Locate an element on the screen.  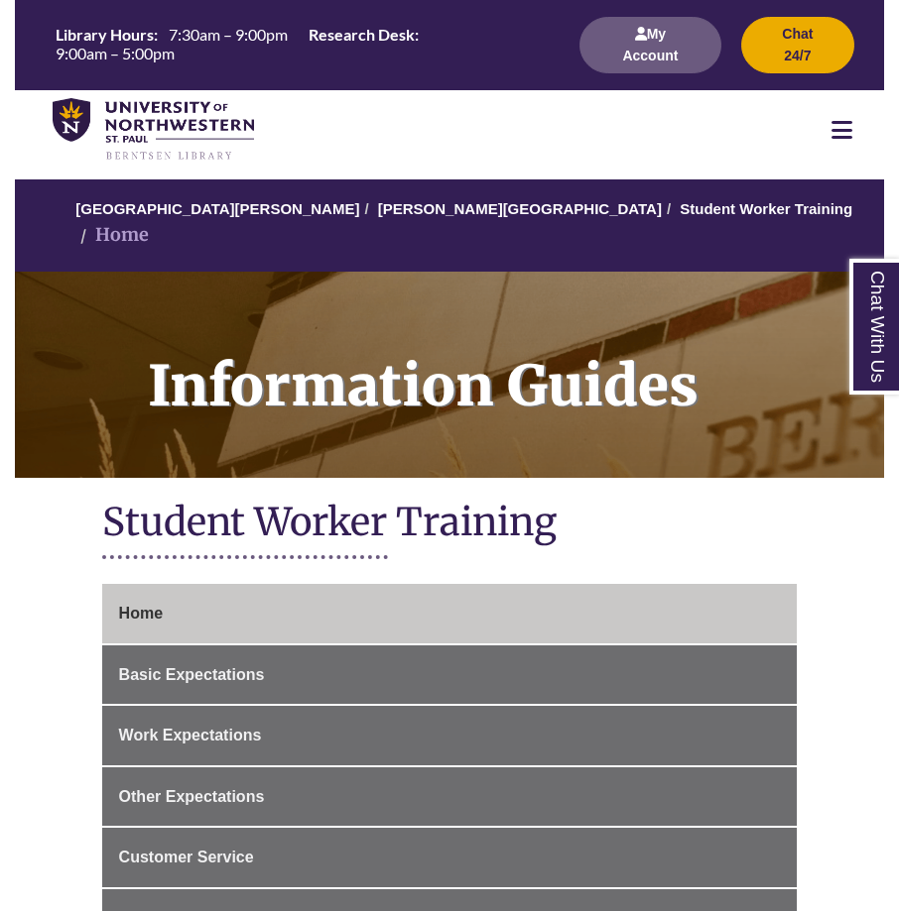
a: My Account is located at coordinates (650, 55).